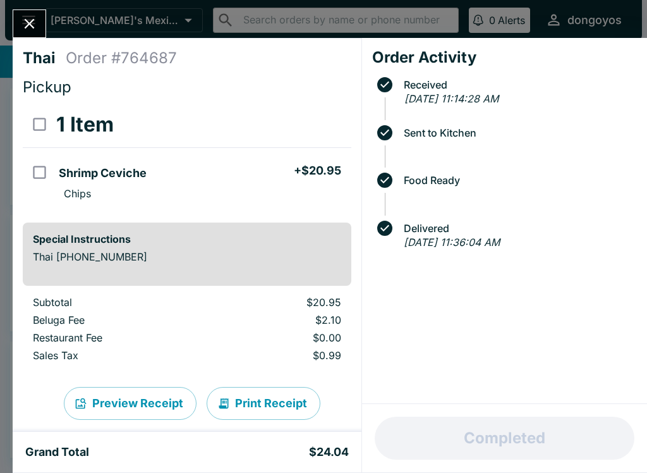 This screenshot has width=647, height=473. I want to click on p: Chips, so click(77, 193).